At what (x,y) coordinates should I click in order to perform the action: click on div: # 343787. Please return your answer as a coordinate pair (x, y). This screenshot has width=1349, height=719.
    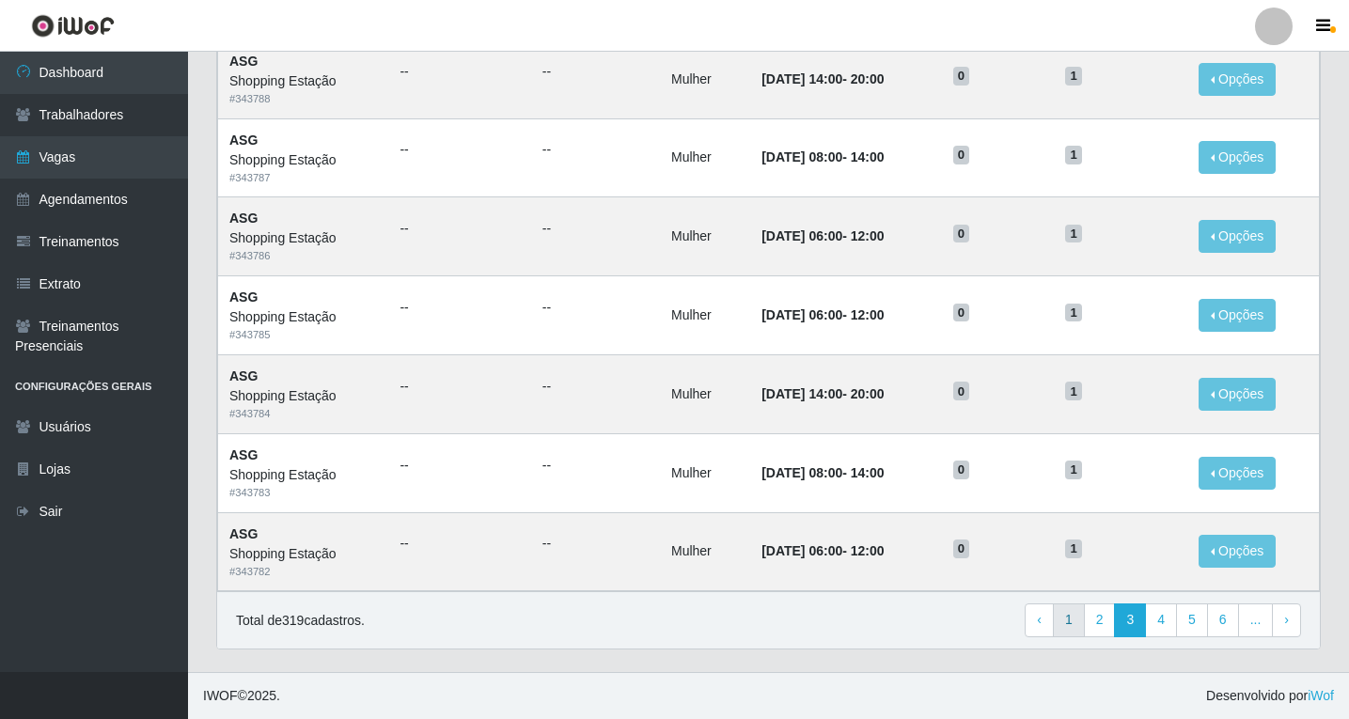
    Looking at the image, I should click on (303, 178).